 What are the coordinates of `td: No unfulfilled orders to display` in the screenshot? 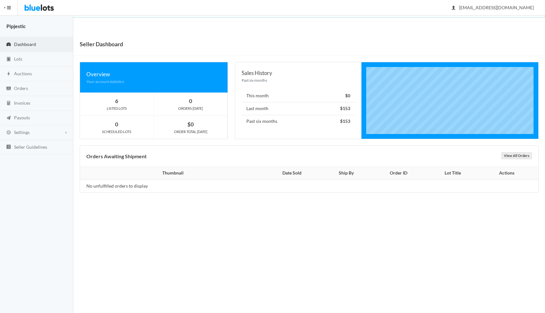 It's located at (171, 186).